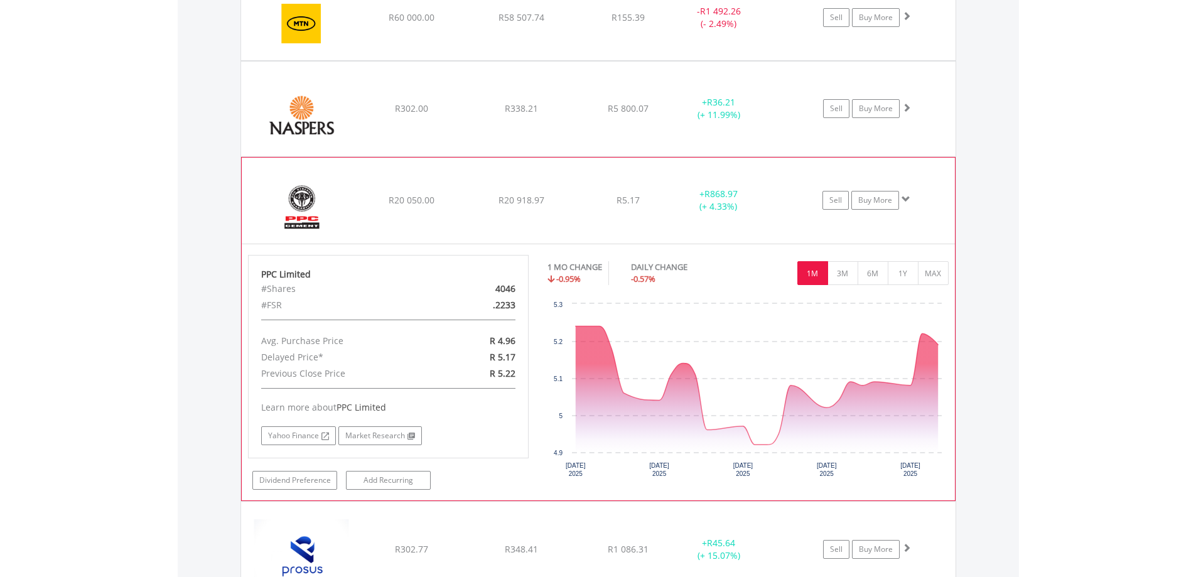 The width and height of the screenshot is (1196, 577). Describe the element at coordinates (681, 267) in the screenshot. I see `div: DAILY CHANGE` at that location.